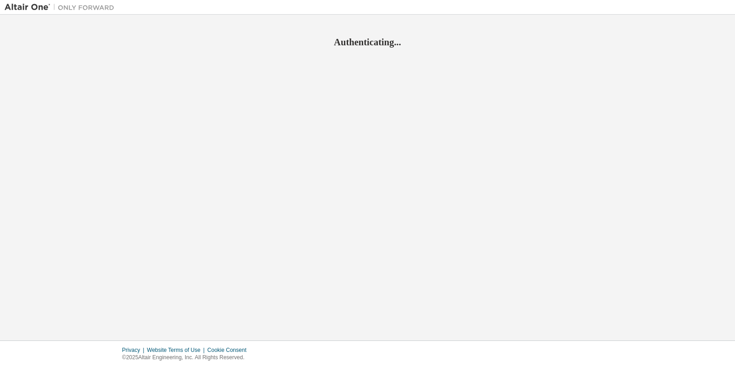 The width and height of the screenshot is (735, 367). I want to click on h2: Authenticating..., so click(367, 42).